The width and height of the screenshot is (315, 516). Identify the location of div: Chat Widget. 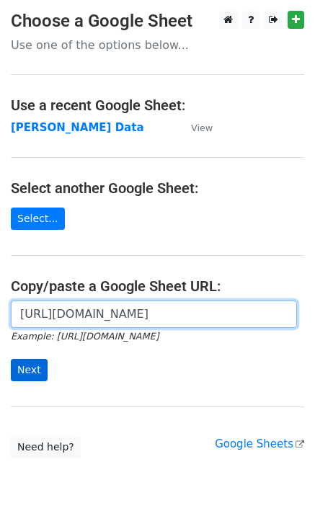
(279, 481).